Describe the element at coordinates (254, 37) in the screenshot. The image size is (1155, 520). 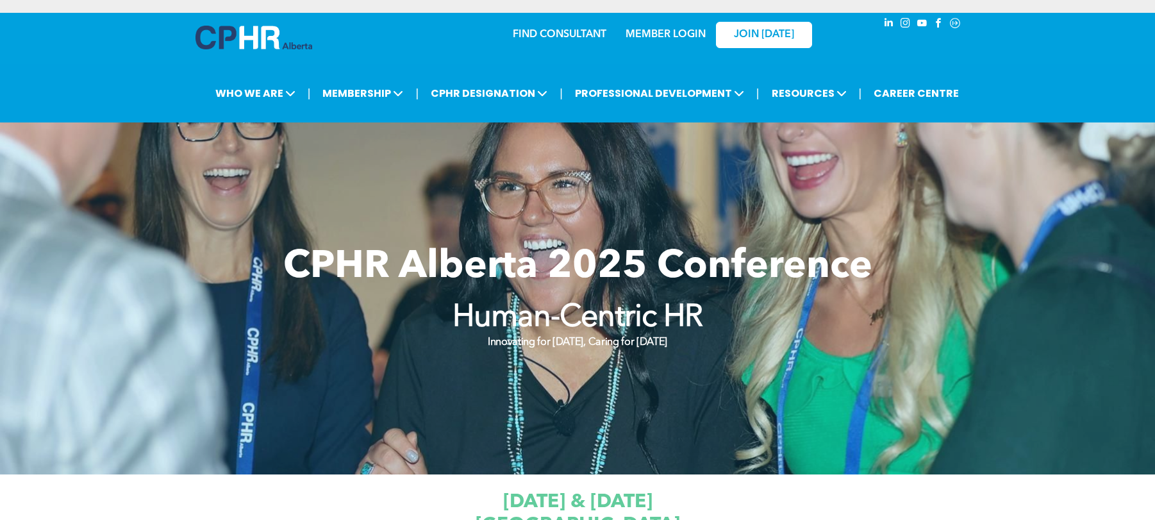
I see `img: A blue and white logo for cp alberta` at that location.